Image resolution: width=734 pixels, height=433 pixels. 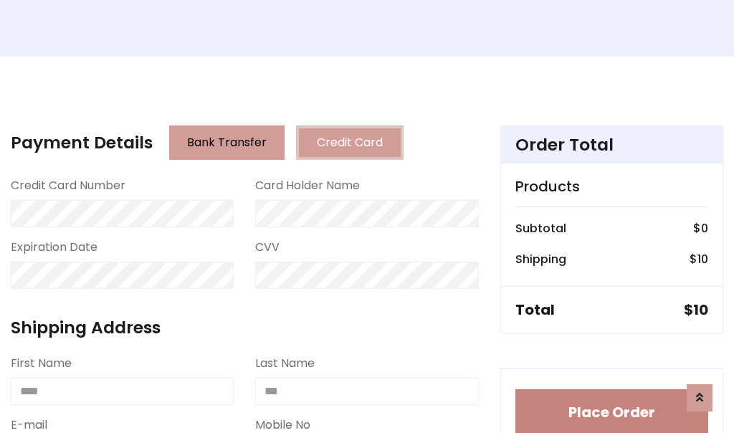 What do you see at coordinates (541, 259) in the screenshot?
I see `h6: Shipping` at bounding box center [541, 259].